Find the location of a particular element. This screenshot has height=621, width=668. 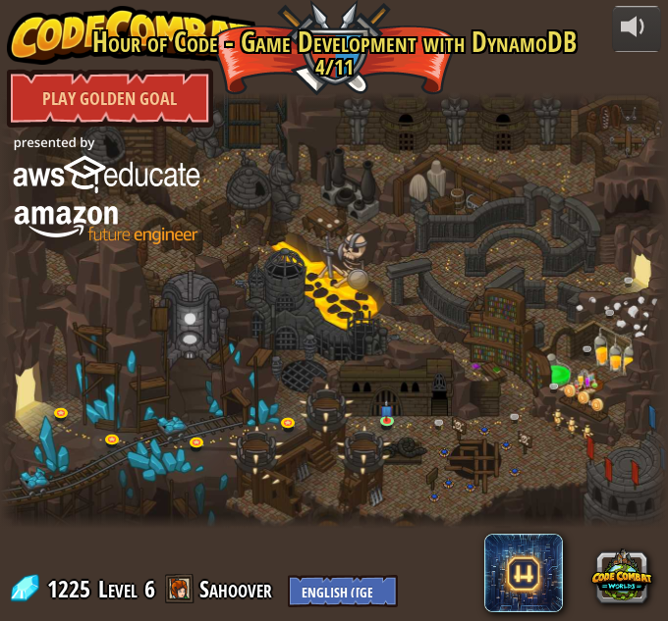

span: Level is located at coordinates (118, 589).